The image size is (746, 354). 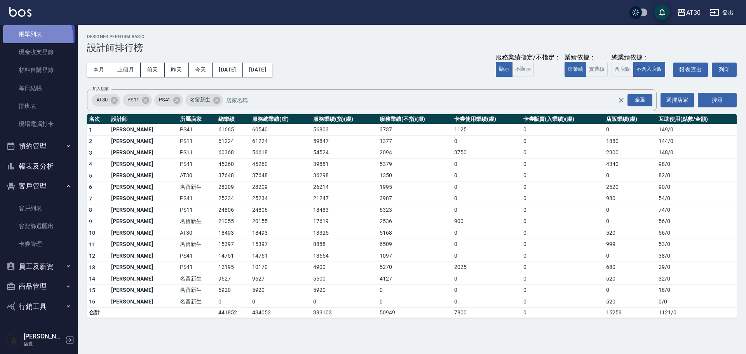 I want to click on td: 82 / 0, so click(x=696, y=176).